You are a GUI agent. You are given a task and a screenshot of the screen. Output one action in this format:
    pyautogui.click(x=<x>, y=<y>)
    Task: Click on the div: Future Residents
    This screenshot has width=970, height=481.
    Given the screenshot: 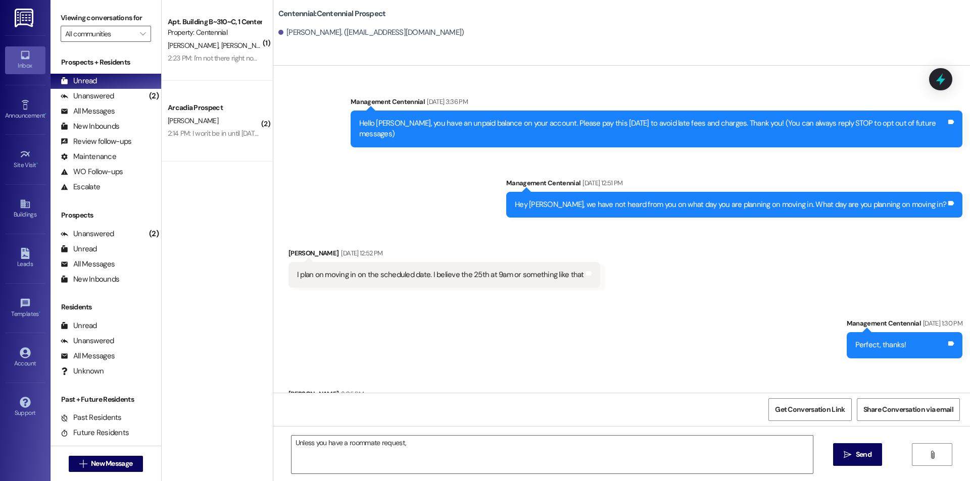 What is the action you would take?
    pyautogui.click(x=94, y=433)
    